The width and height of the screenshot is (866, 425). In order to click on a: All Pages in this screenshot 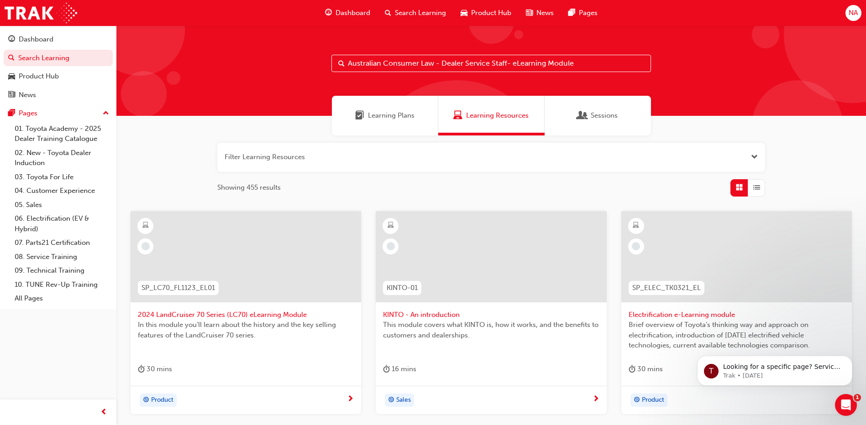, I will do `click(62, 298)`.